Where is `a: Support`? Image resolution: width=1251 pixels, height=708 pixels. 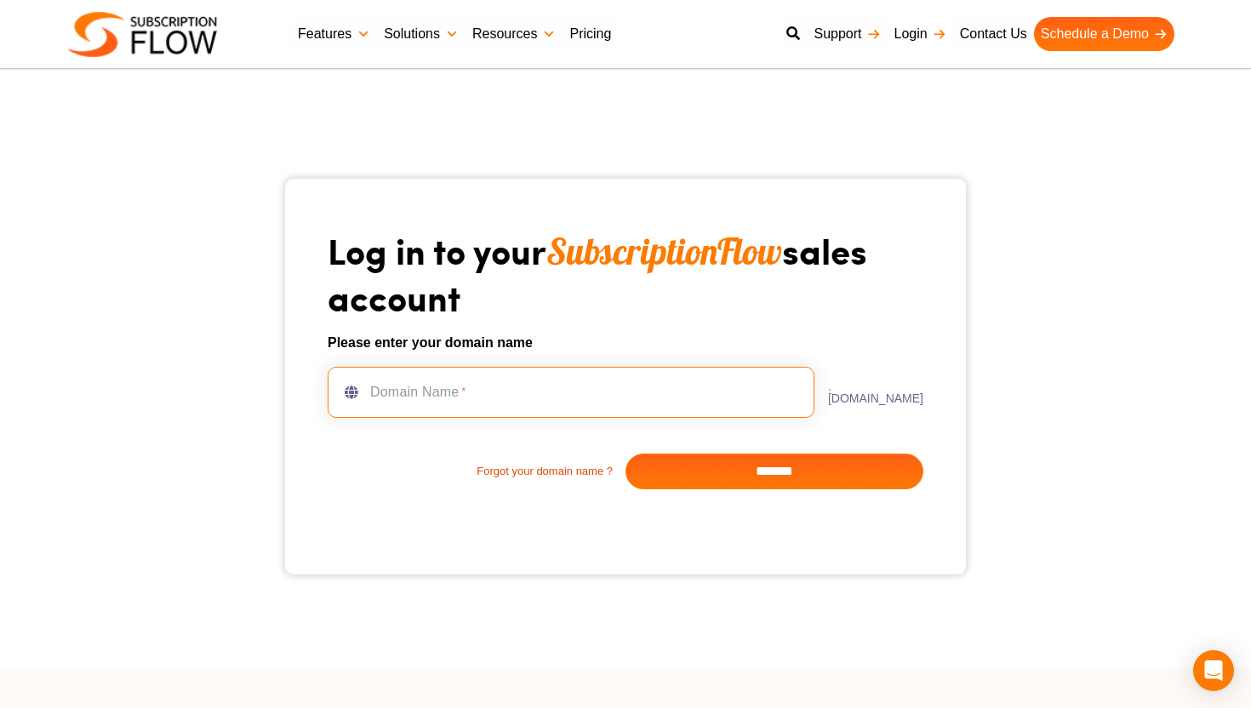 a: Support is located at coordinates (847, 34).